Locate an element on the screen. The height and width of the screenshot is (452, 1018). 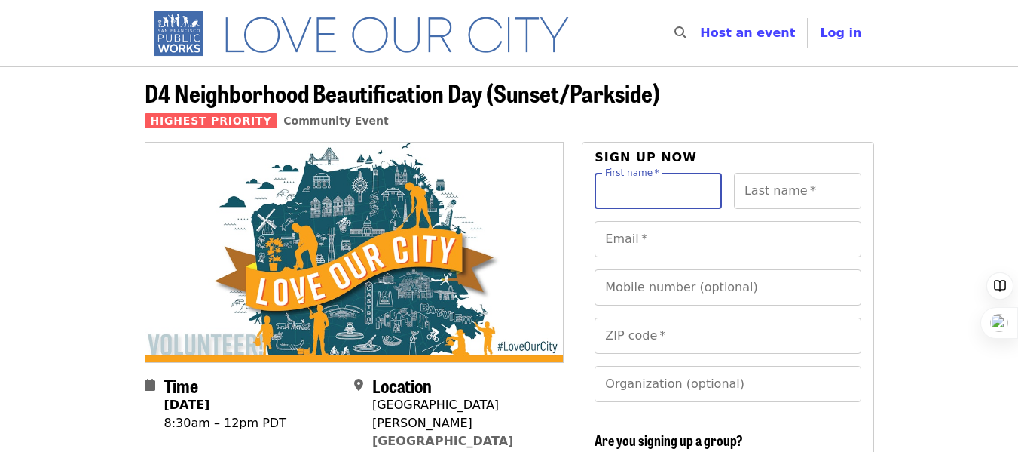
input: Search is located at coordinates (702, 33).